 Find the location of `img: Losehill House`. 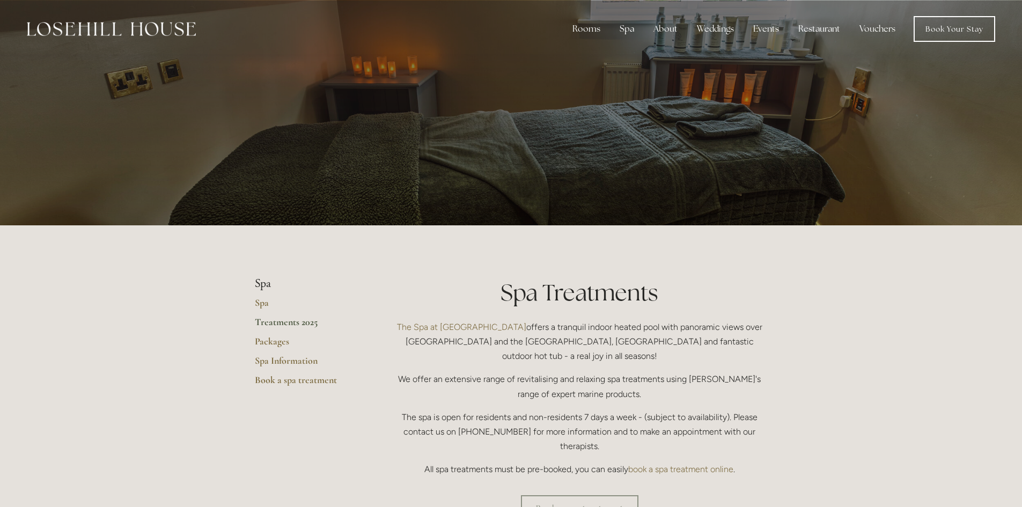

img: Losehill House is located at coordinates (111, 29).